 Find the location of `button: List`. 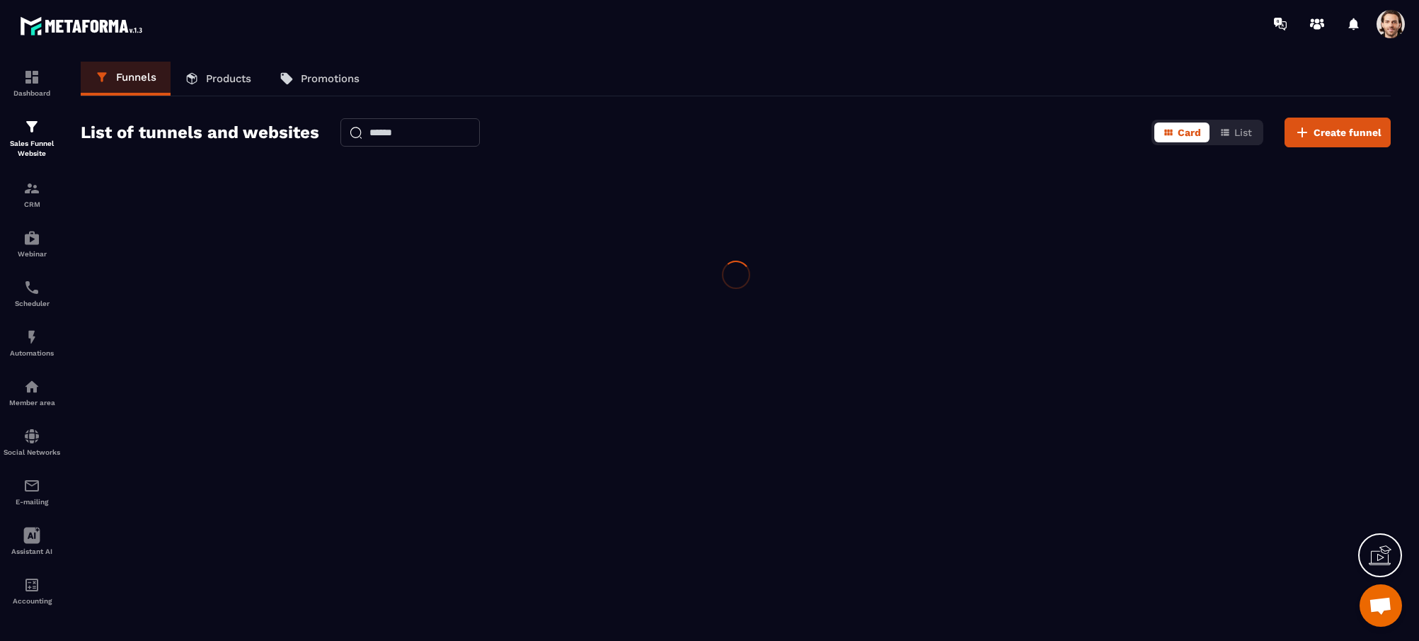

button: List is located at coordinates (1236, 132).